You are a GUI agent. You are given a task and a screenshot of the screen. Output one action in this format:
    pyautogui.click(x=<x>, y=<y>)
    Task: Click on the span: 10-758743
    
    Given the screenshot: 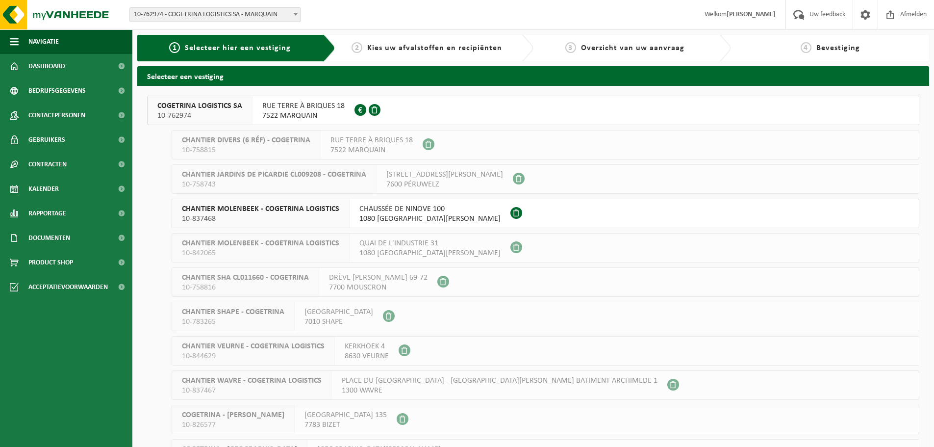 What is the action you would take?
    pyautogui.click(x=274, y=184)
    